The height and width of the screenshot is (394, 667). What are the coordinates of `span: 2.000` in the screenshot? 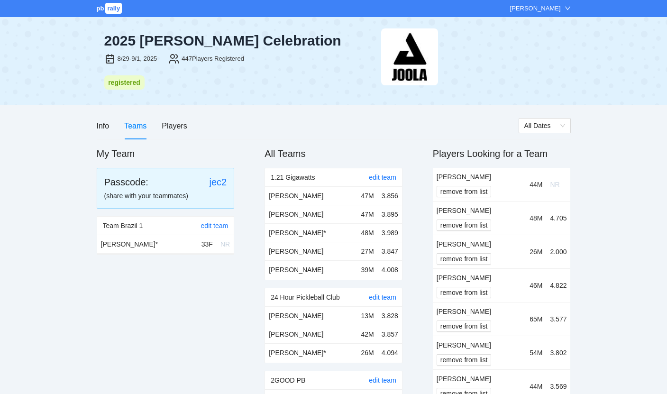 It's located at (558, 252).